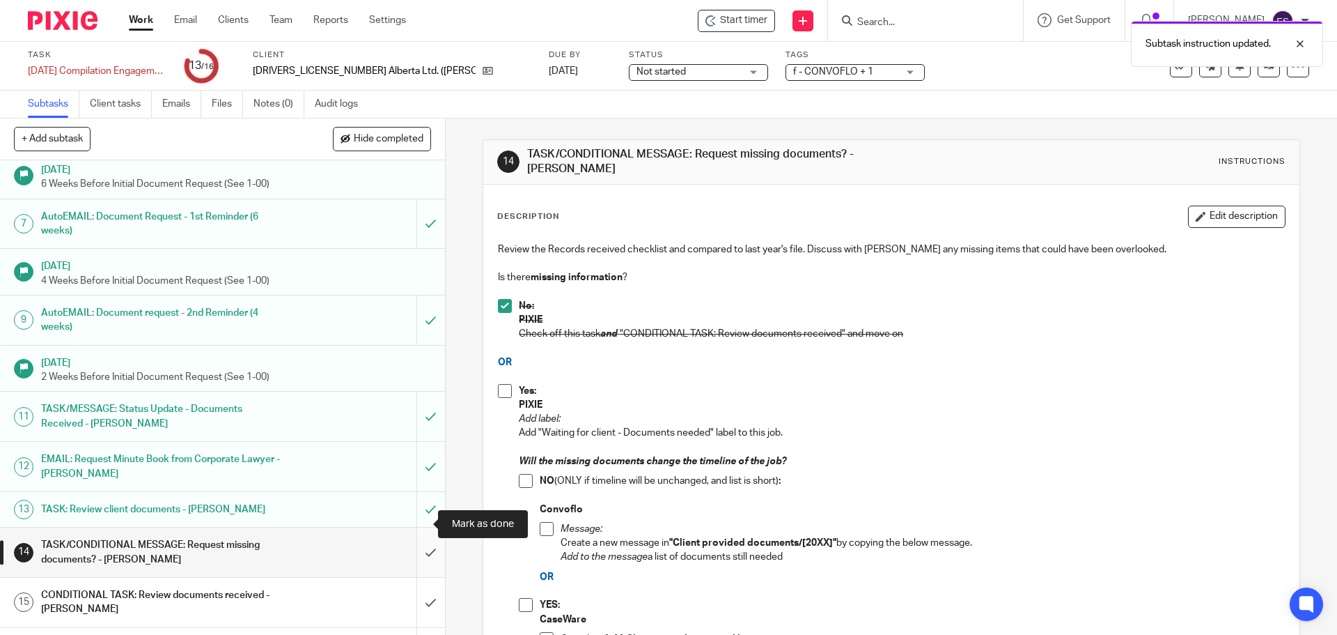 The image size is (1337, 635). I want to click on strong: No:, so click(527, 306).